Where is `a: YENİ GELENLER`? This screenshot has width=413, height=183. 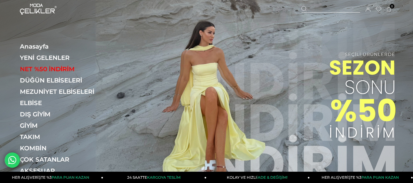 a: YENİ GELENLER is located at coordinates (62, 58).